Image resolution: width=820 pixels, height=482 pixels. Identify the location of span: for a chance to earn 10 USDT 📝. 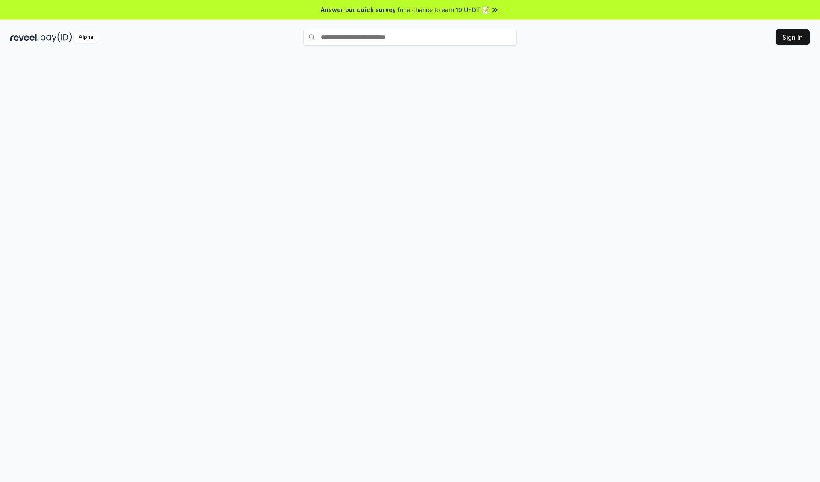
(443, 9).